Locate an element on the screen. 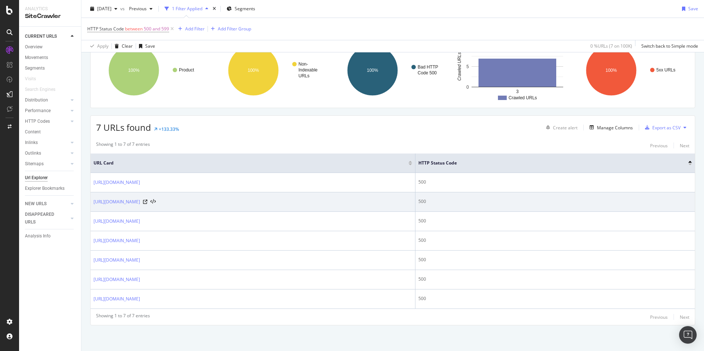 The width and height of the screenshot is (704, 351). span: URL Card is located at coordinates (250, 163).